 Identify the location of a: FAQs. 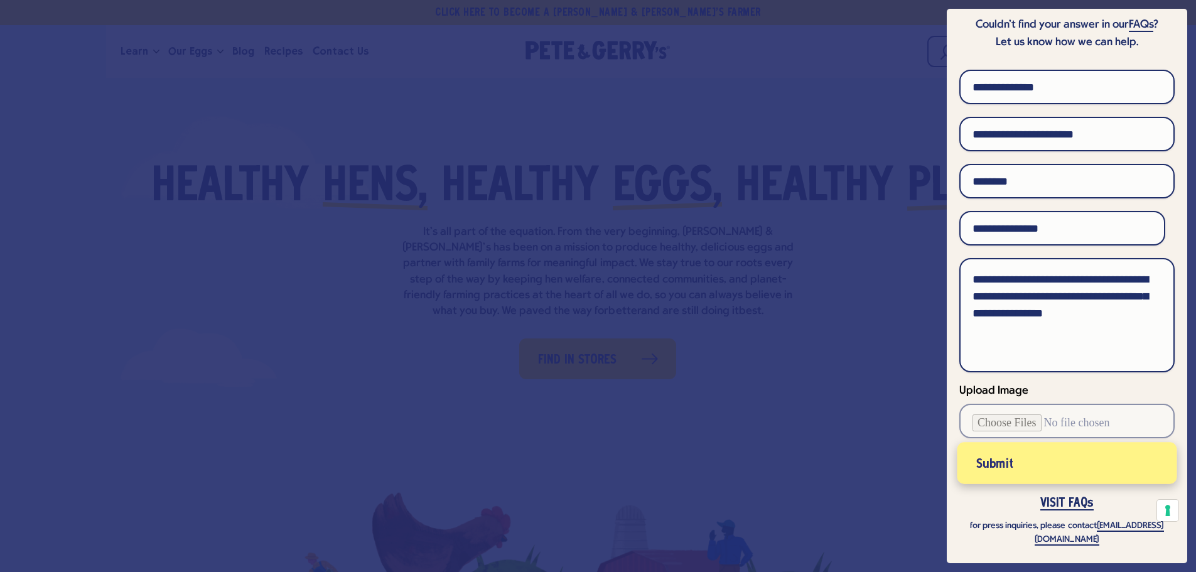
(1141, 25).